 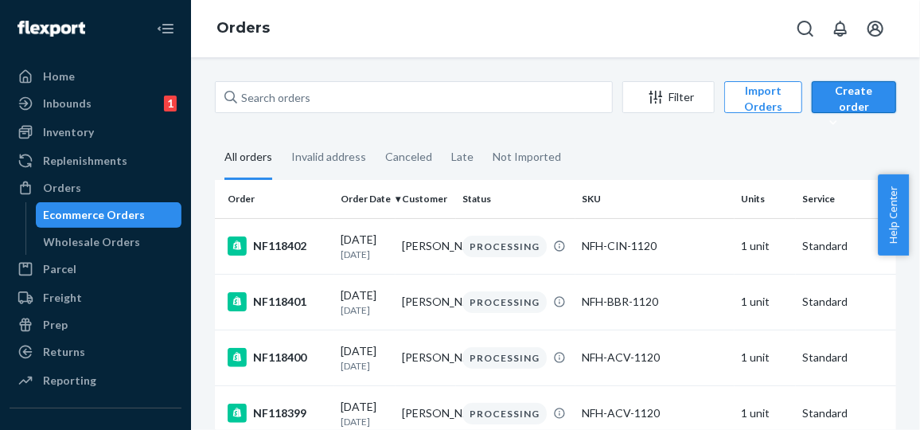 What do you see at coordinates (854, 97) in the screenshot?
I see `button: Create order` at bounding box center [854, 97].